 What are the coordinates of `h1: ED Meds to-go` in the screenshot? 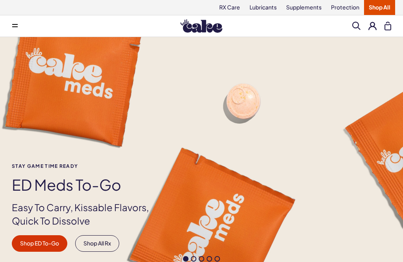 It's located at (87, 185).